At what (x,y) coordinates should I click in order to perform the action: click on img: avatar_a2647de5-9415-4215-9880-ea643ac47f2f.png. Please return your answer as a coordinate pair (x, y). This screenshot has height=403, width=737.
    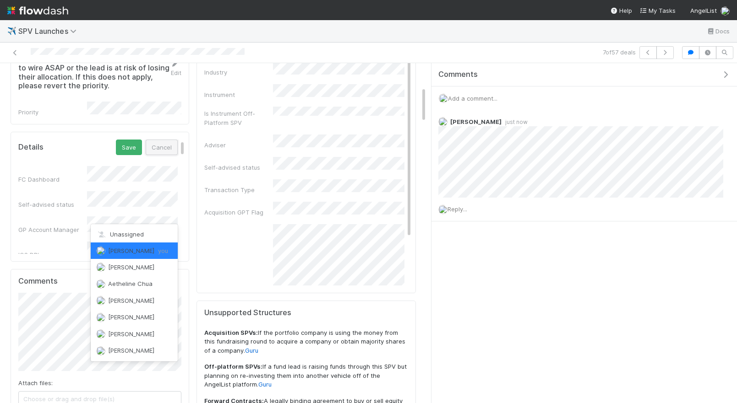
    Looking at the image, I should click on (101, 318).